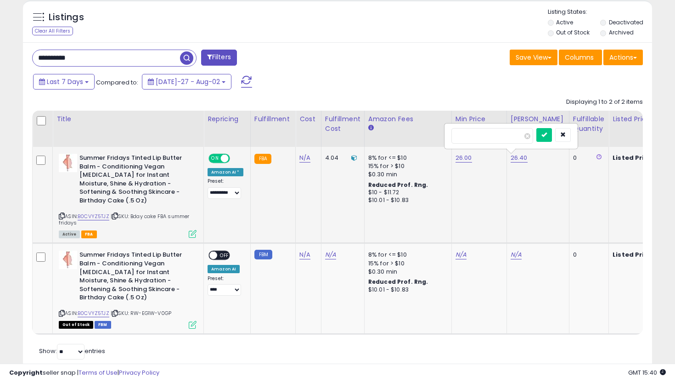 Image resolution: width=675 pixels, height=382 pixels. What do you see at coordinates (84, 373) in the screenshot?
I see `div: seller snap | |` at bounding box center [84, 373].